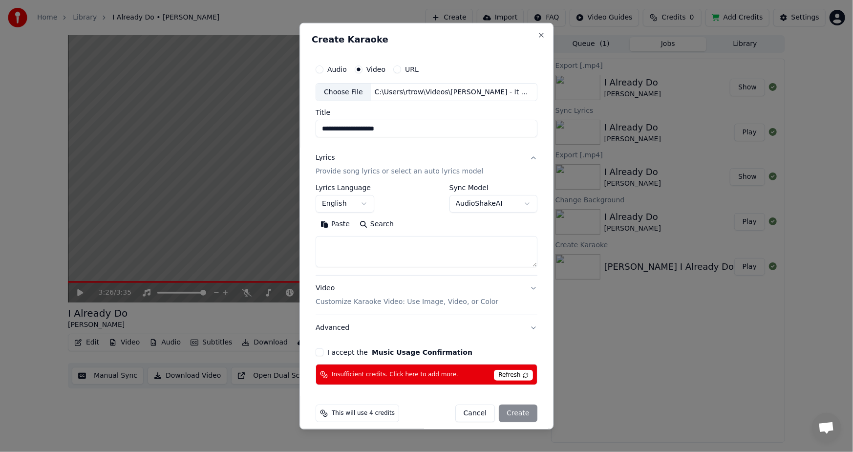  I want to click on label: I accept the, so click(400, 352).